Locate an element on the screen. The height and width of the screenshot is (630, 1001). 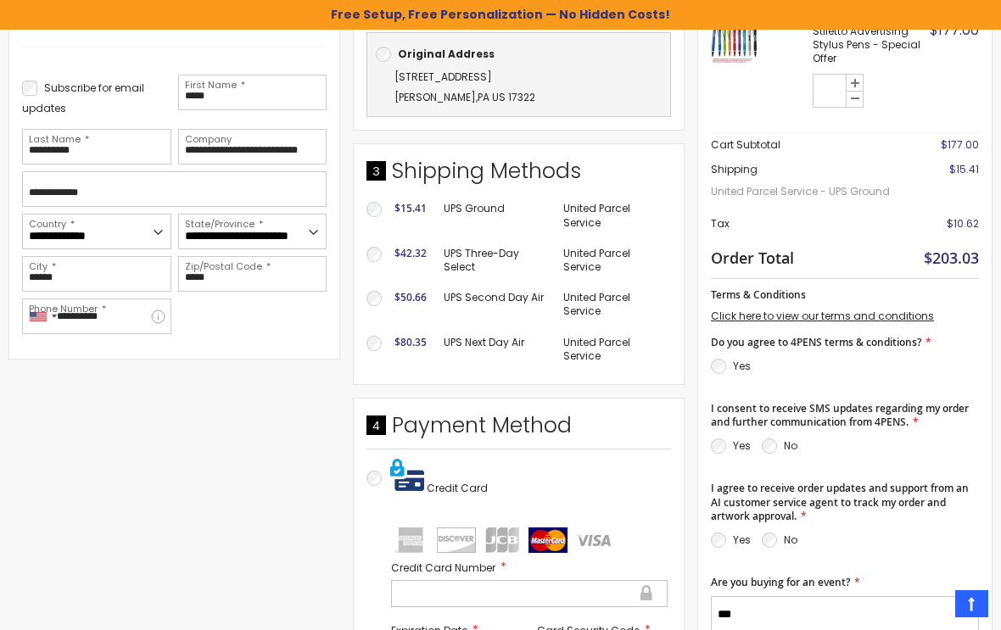
span: Subscribe for email updates is located at coordinates (83, 98).